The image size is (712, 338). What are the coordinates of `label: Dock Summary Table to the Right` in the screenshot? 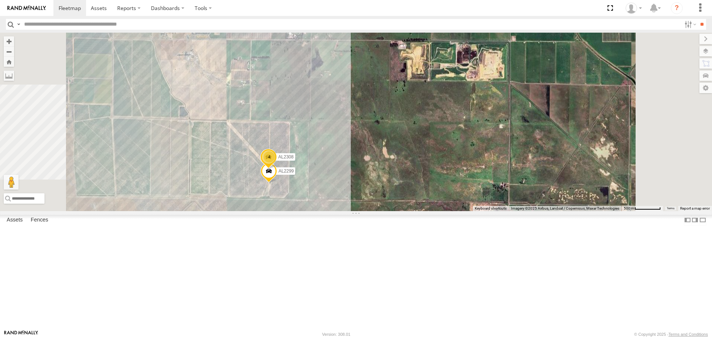 It's located at (695, 220).